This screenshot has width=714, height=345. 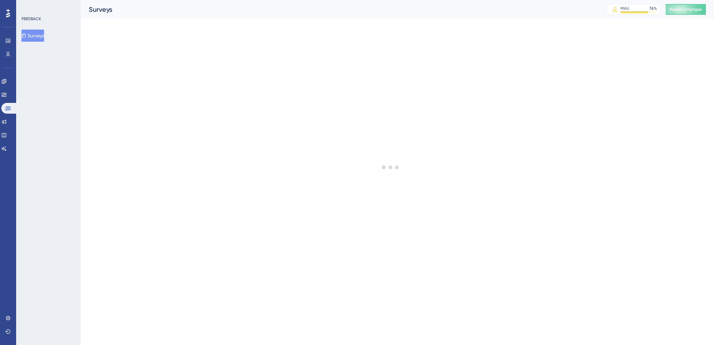 I want to click on span: Publish Changes, so click(x=686, y=9).